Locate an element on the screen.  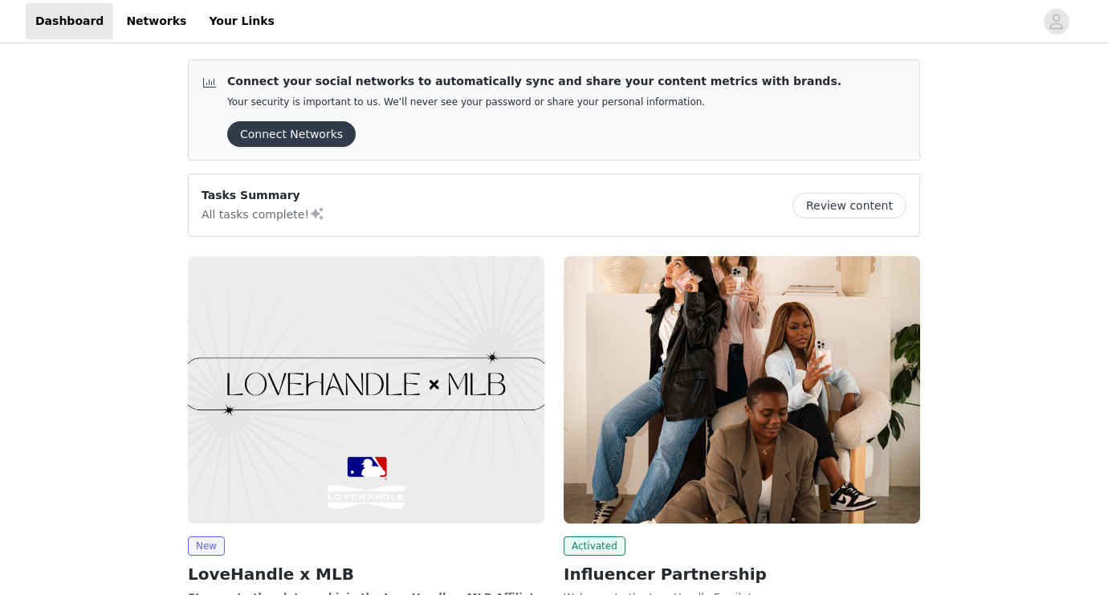
p: Connect your social networks to automatically sync and share your content metrics with brands. is located at coordinates (534, 81).